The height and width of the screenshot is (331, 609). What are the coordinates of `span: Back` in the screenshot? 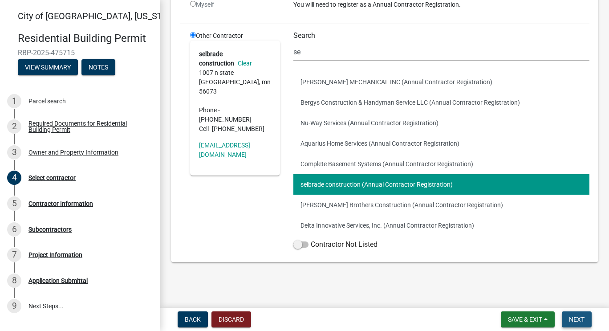 It's located at (193, 319).